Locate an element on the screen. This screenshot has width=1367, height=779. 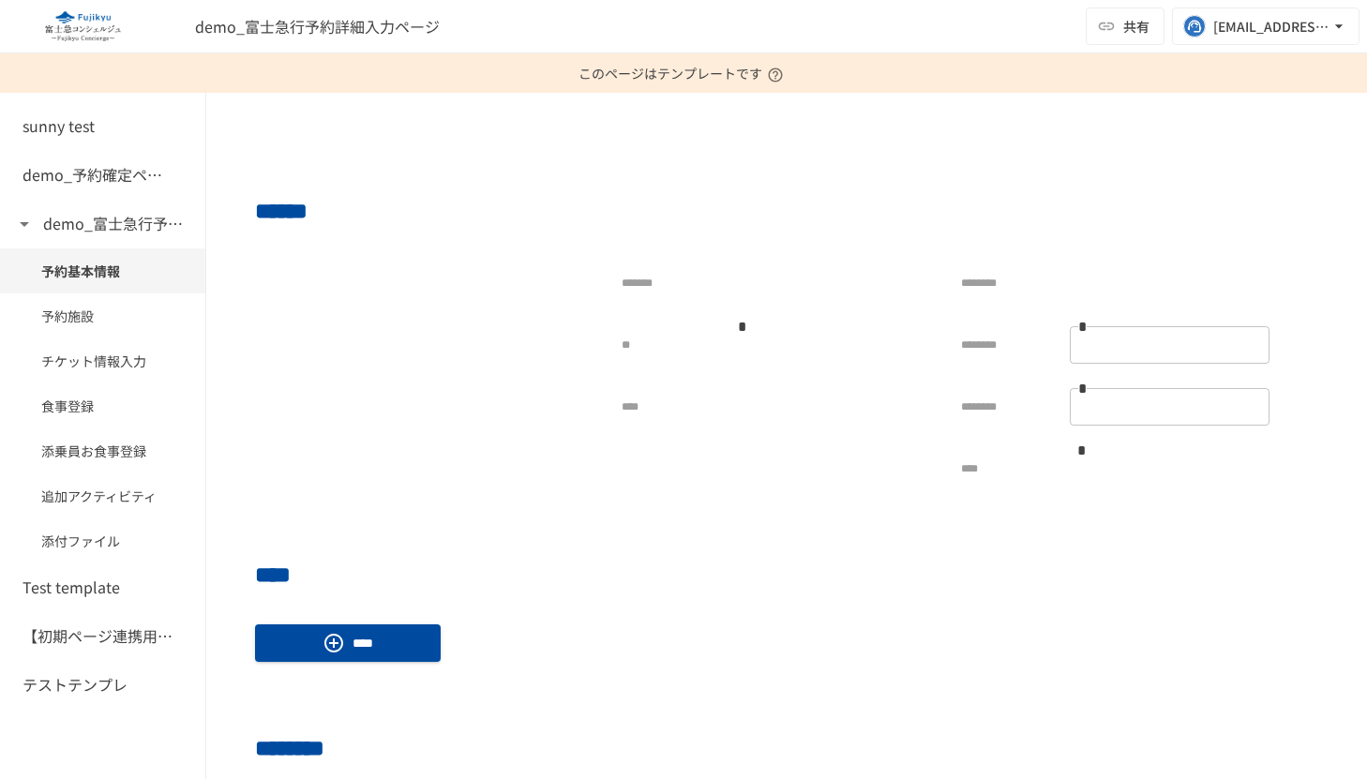
h6: Test template is located at coordinates (71, 588).